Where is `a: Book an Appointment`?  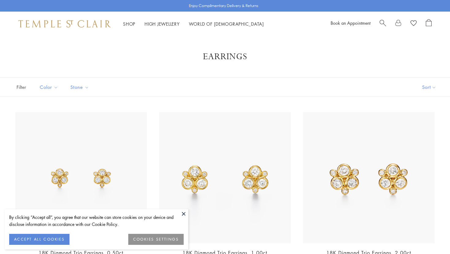 a: Book an Appointment is located at coordinates (350, 23).